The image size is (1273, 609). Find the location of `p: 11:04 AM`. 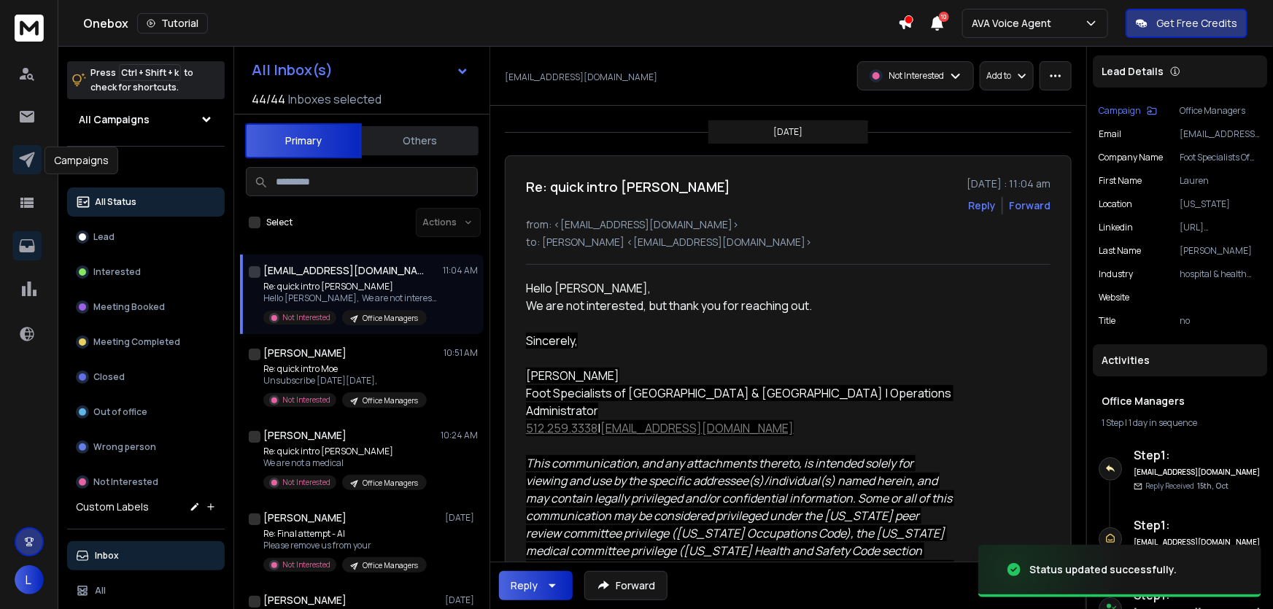

p: 11:04 AM is located at coordinates (460, 271).